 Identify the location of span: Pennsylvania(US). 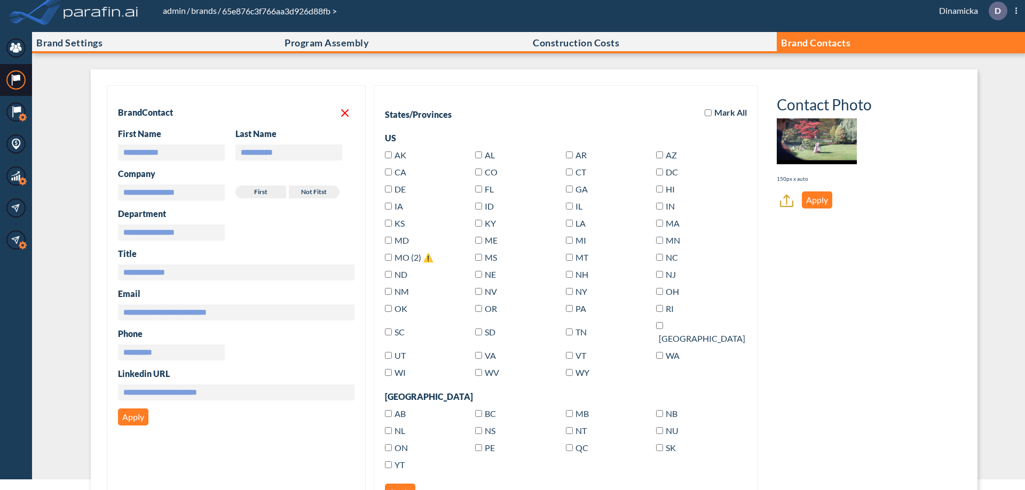
(581, 308).